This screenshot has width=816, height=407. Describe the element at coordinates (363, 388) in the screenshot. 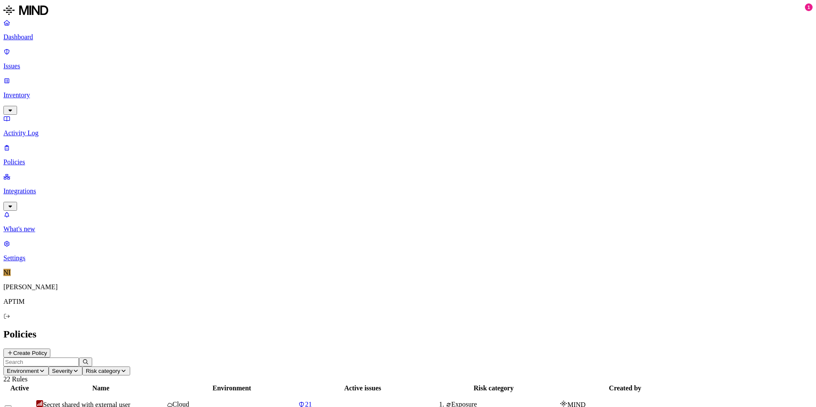

I see `div: Active issues` at that location.